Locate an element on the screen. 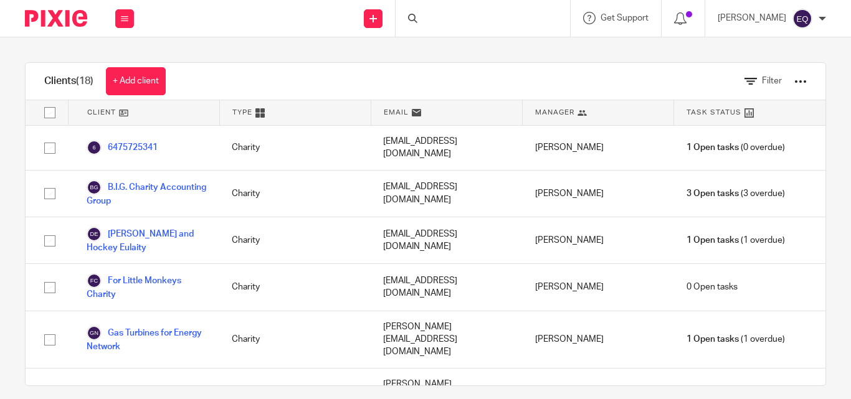 The height and width of the screenshot is (399, 851). input: Select all is located at coordinates (50, 113).